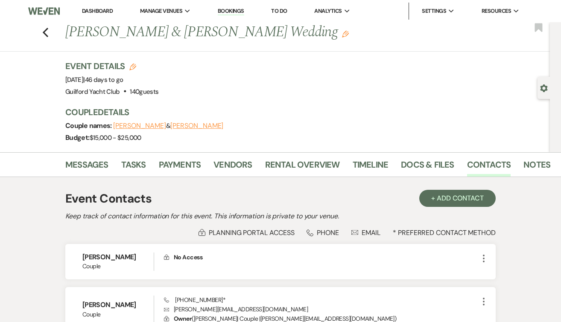 The image size is (561, 322). Describe the element at coordinates (233, 167) in the screenshot. I see `a: Vendors` at that location.